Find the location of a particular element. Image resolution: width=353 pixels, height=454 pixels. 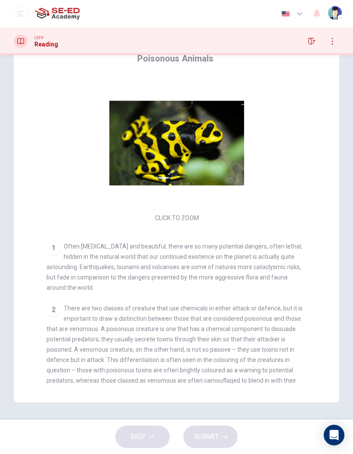

a: SE-ED Academy logo is located at coordinates (57, 14).